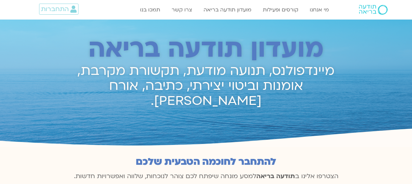 The image size is (412, 184). What do you see at coordinates (59, 9) in the screenshot?
I see `a: התחברות` at bounding box center [59, 9].